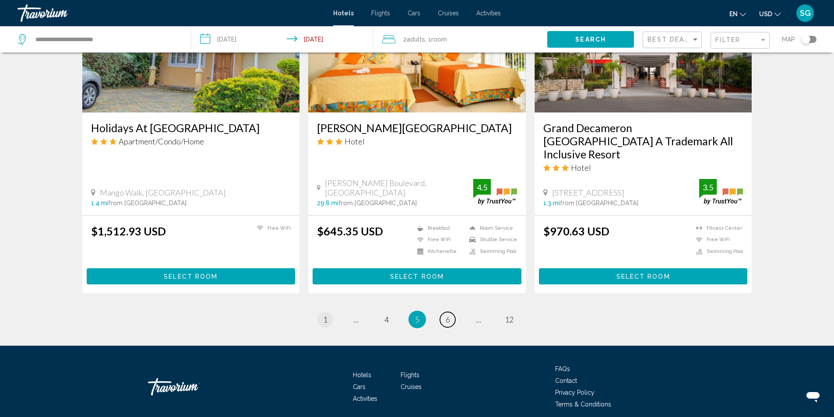 The width and height of the screenshot is (834, 417). Describe the element at coordinates (282, 39) in the screenshot. I see `button: Check-in date: Jul 10, 2026 Check-out date: Jul 14, 2026` at that location.